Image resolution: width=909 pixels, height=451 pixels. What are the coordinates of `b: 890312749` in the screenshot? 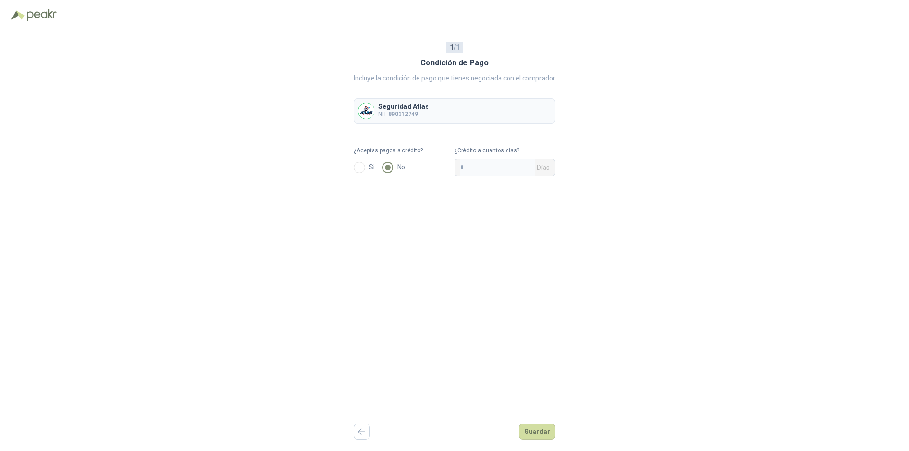 It's located at (403, 114).